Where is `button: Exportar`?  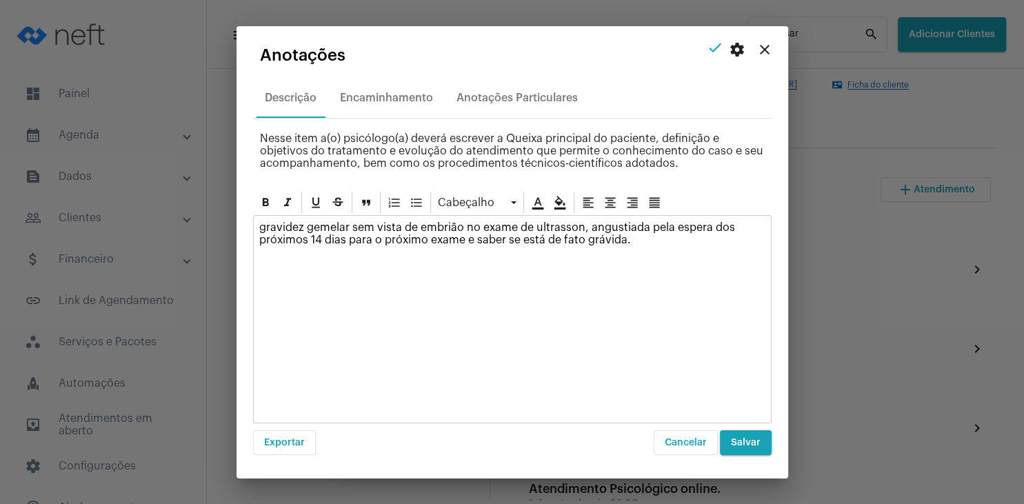 button: Exportar is located at coordinates (284, 443).